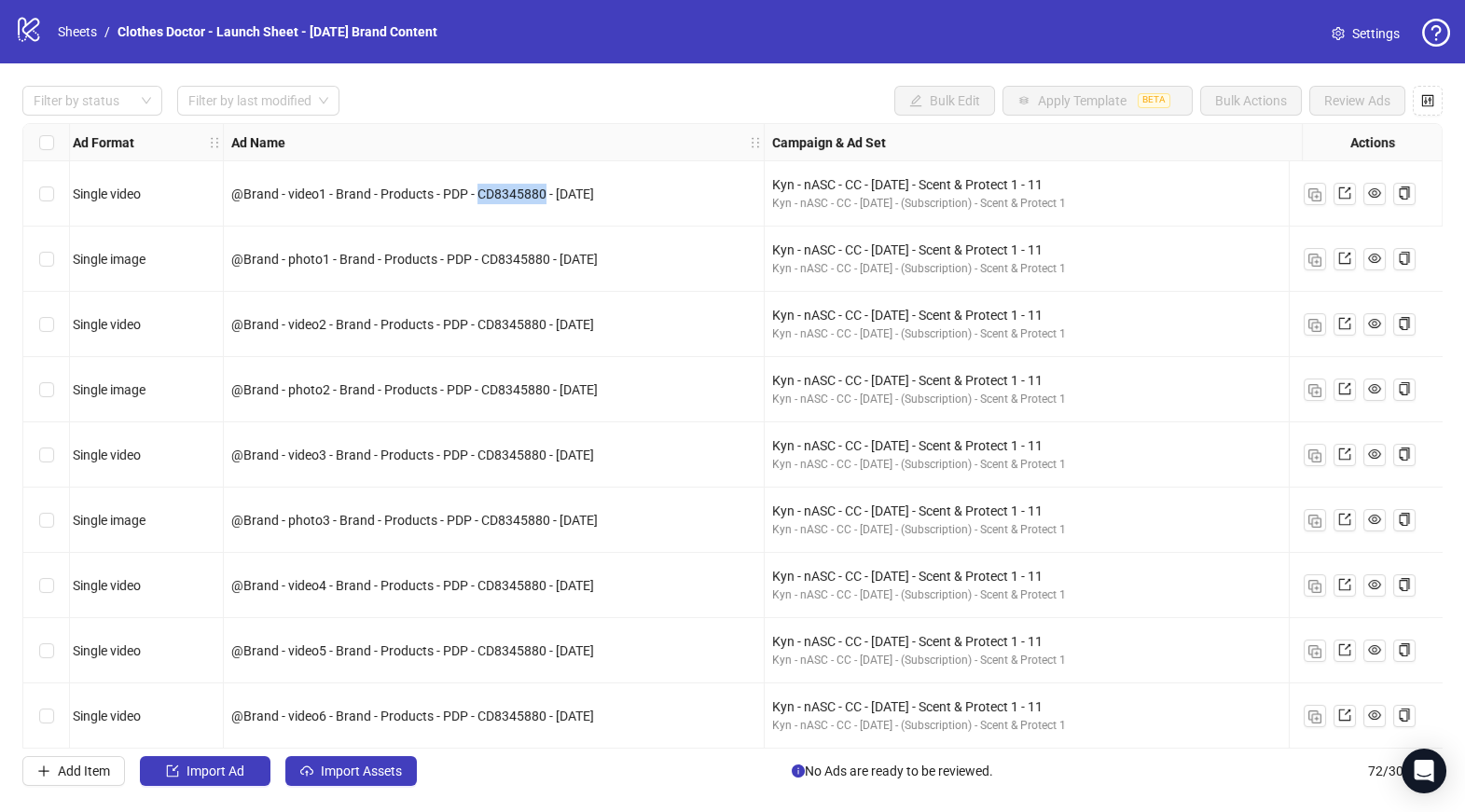 This screenshot has height=812, width=1465. I want to click on div: Select row 1, so click(46, 194).